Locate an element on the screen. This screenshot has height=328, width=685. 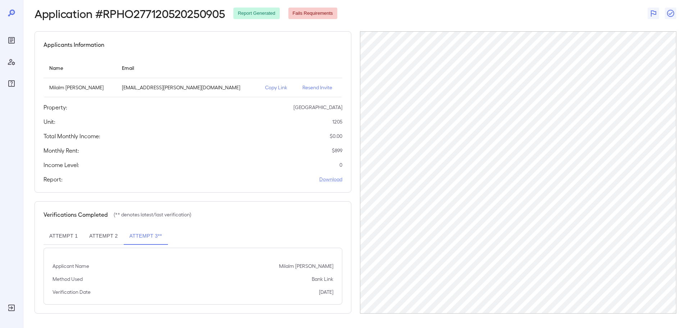
button: Attempt 2 is located at coordinates (103, 236).